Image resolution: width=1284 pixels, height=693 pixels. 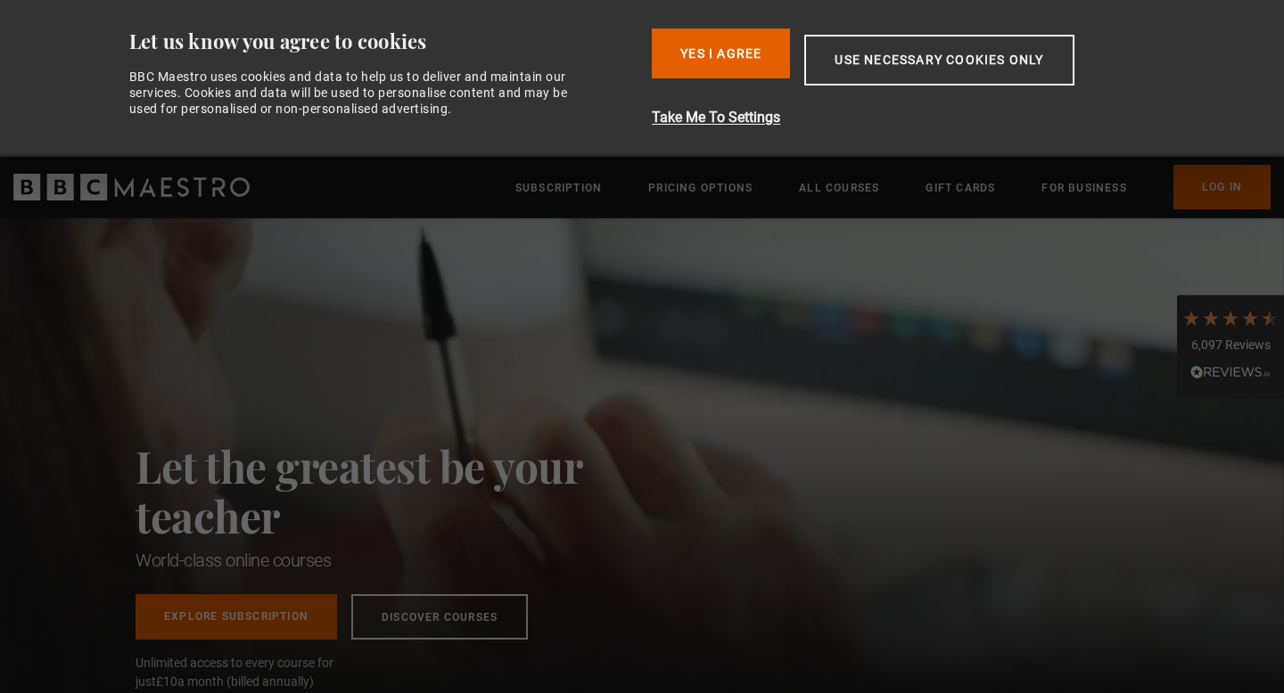 What do you see at coordinates (960, 188) in the screenshot?
I see `a: Gift Cards` at bounding box center [960, 188].